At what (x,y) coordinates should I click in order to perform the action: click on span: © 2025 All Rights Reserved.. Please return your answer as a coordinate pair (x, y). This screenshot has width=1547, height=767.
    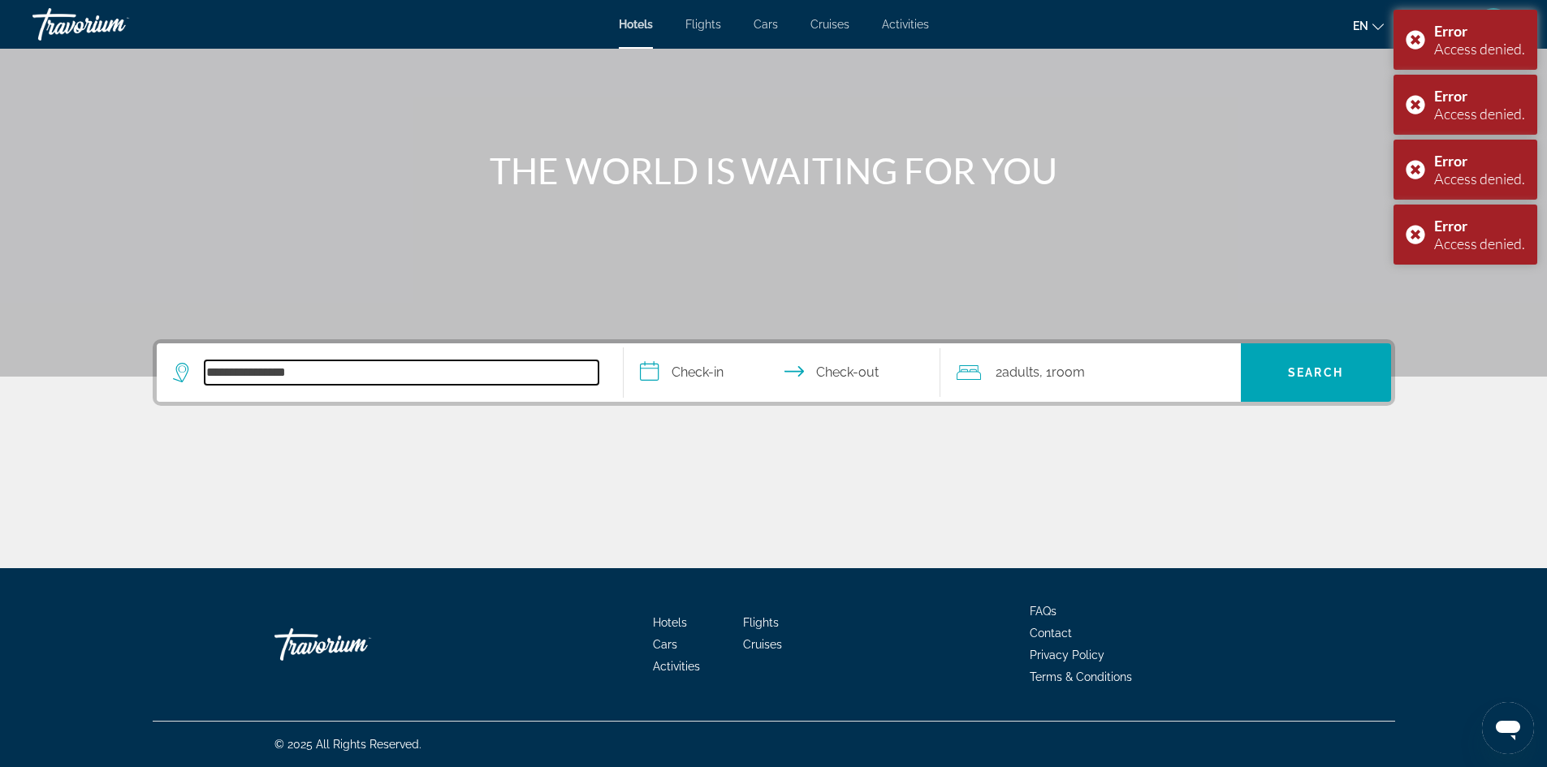
    Looking at the image, I should click on (348, 745).